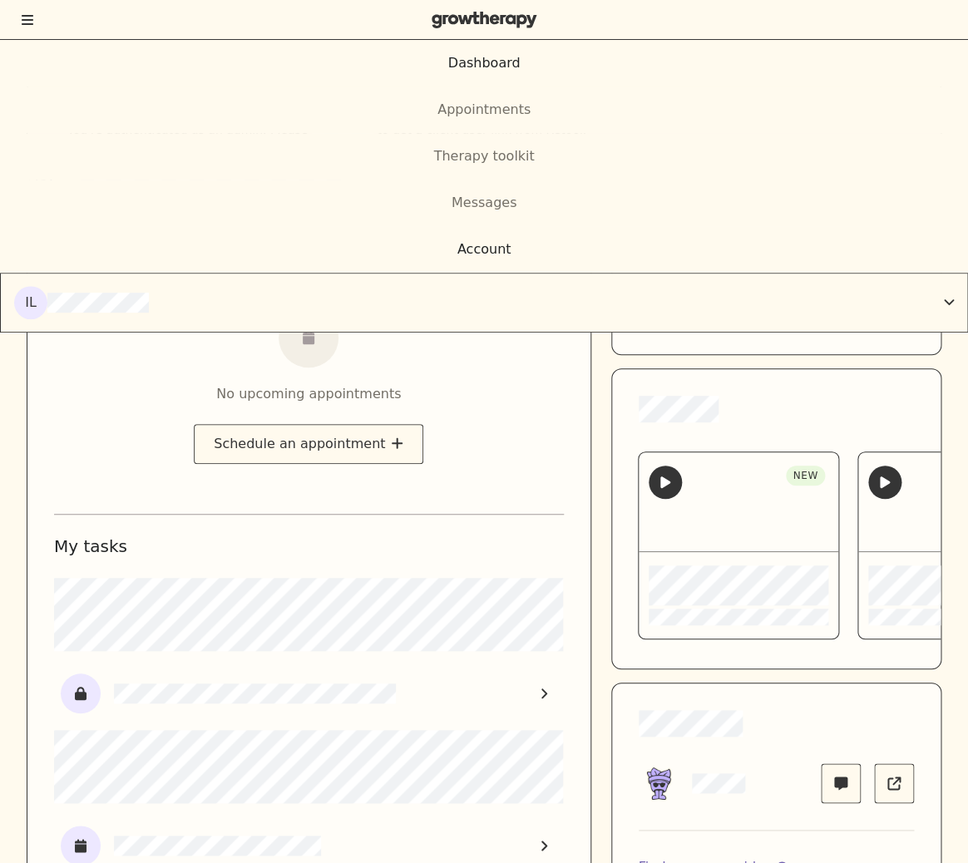 The image size is (968, 863). What do you see at coordinates (484, 63) in the screenshot?
I see `div: Dashboard` at bounding box center [484, 63].